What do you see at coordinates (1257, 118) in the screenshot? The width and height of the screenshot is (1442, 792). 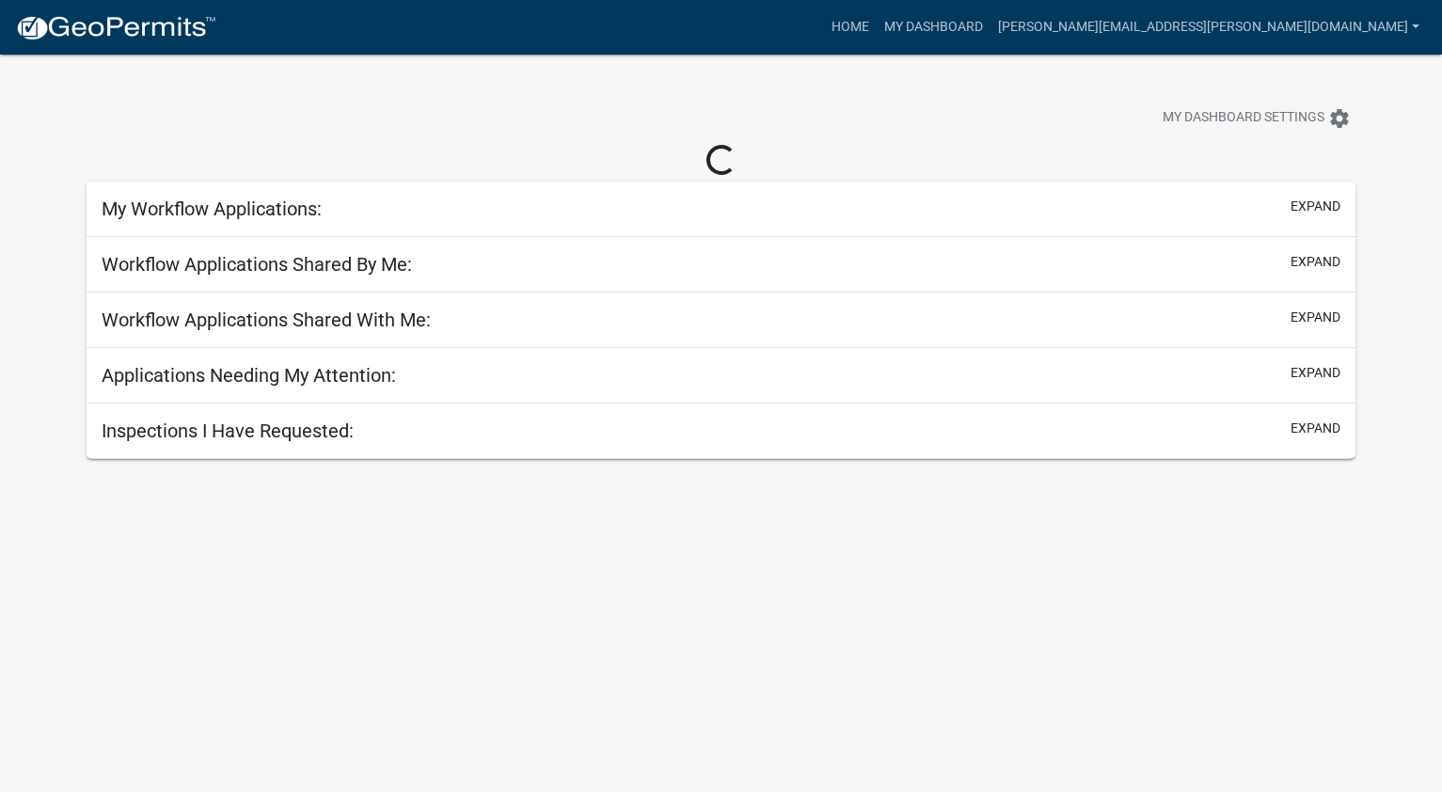 I see `button: My Dashboard Settingssettings` at bounding box center [1257, 118].